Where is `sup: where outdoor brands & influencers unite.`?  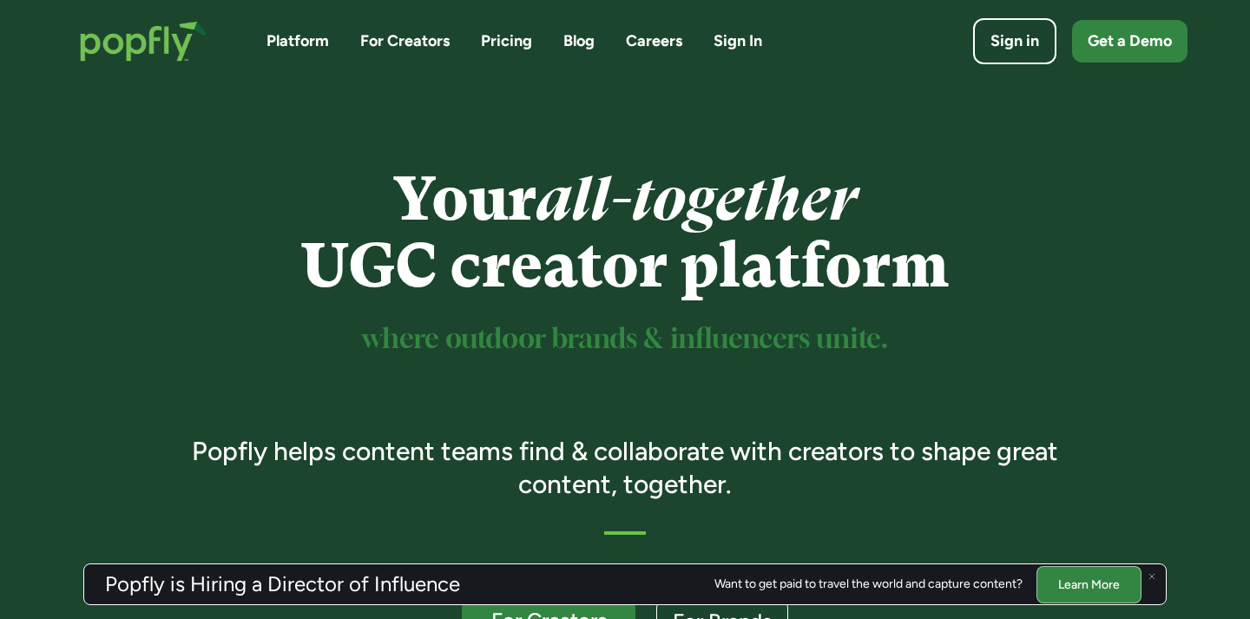 sup: where outdoor brands & influencers unite. is located at coordinates (625, 339).